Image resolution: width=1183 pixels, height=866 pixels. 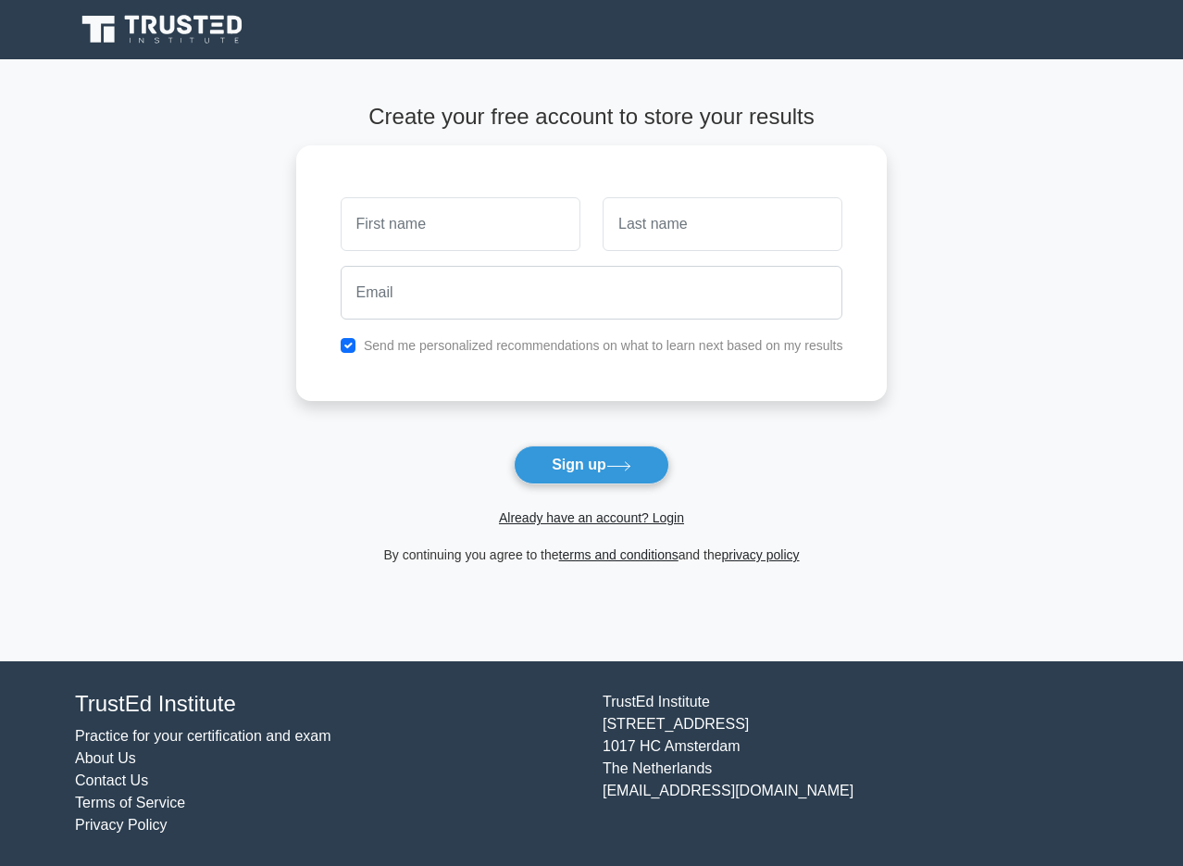 I want to click on input: Last name, so click(x=722, y=224).